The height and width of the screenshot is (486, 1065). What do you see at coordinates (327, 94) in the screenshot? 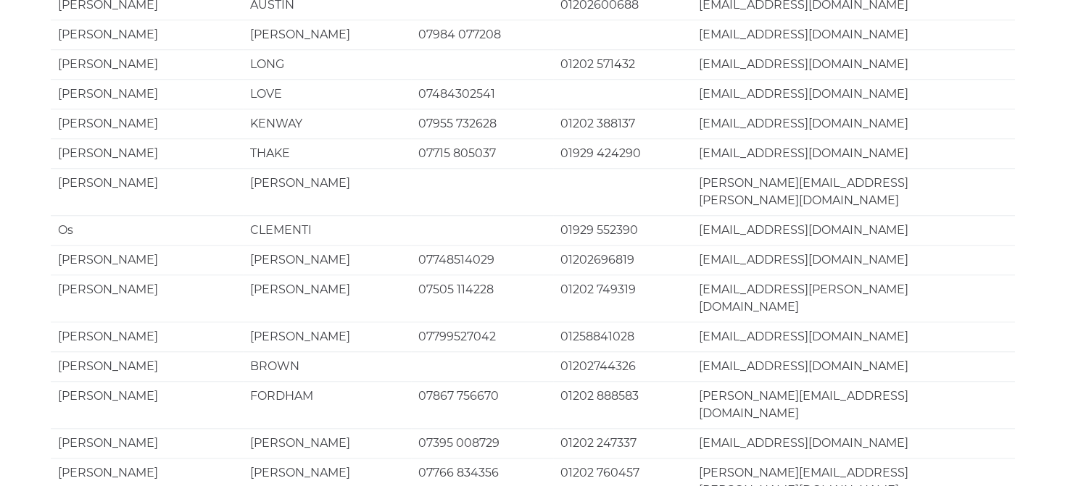
I see `td: LOVE` at bounding box center [327, 94].